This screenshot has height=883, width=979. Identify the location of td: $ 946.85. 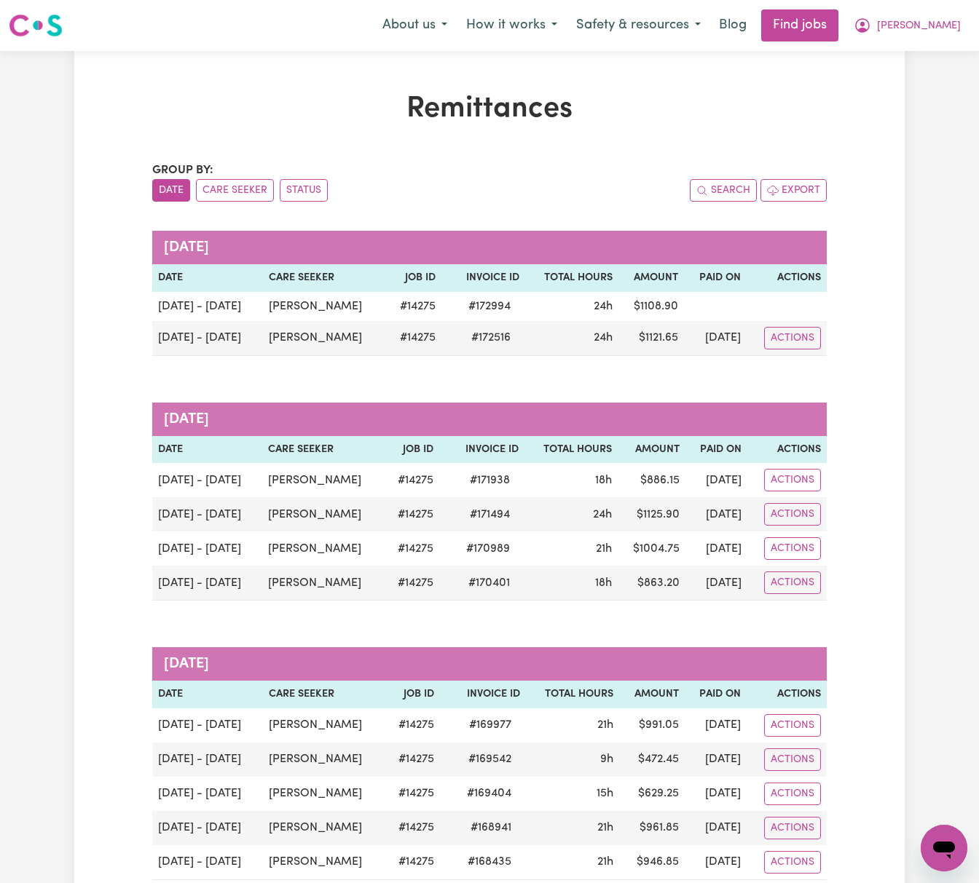
(652, 863).